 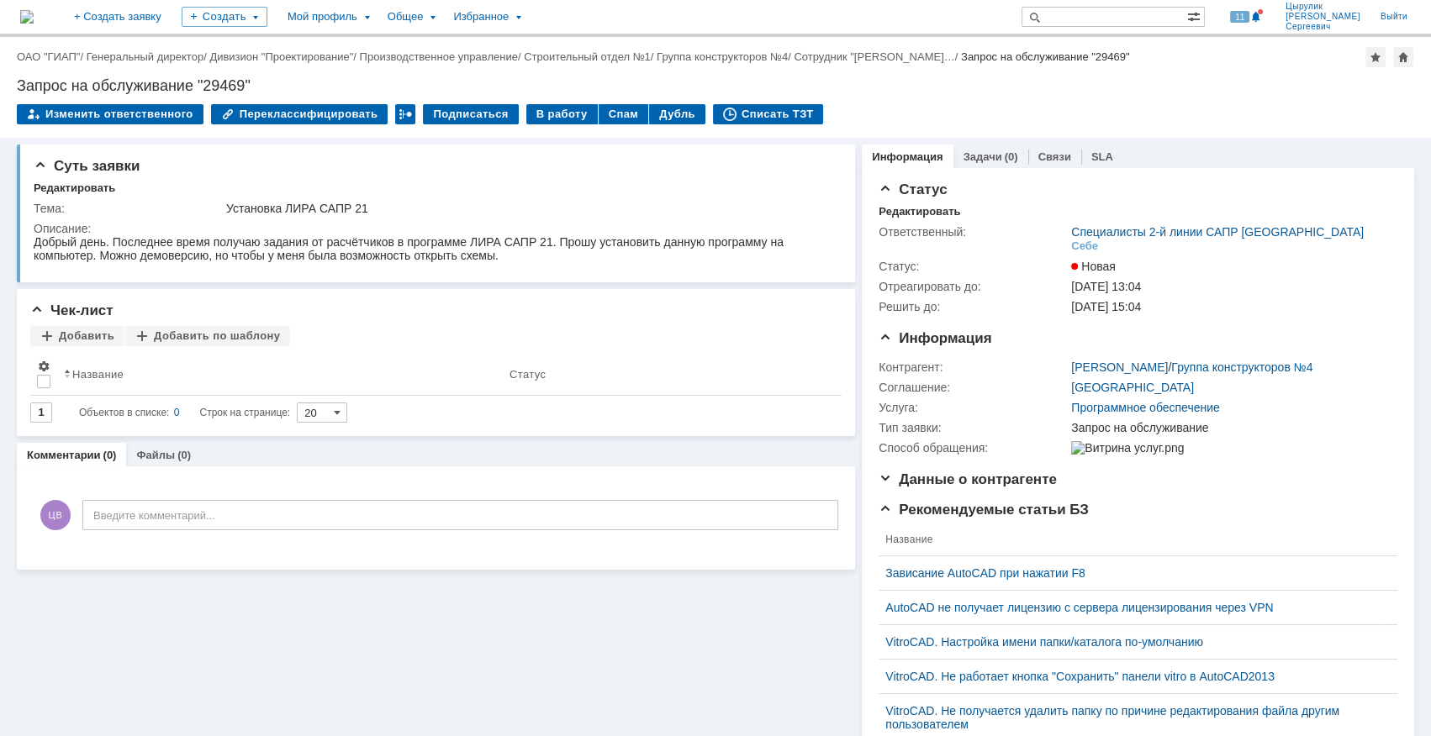 I want to click on div: Тема:, so click(x=128, y=208).